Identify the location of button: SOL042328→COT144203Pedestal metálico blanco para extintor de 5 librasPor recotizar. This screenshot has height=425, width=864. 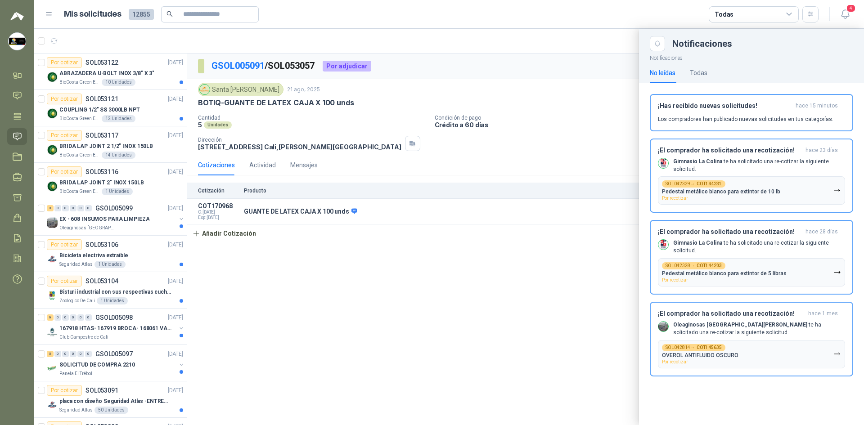
(751, 272).